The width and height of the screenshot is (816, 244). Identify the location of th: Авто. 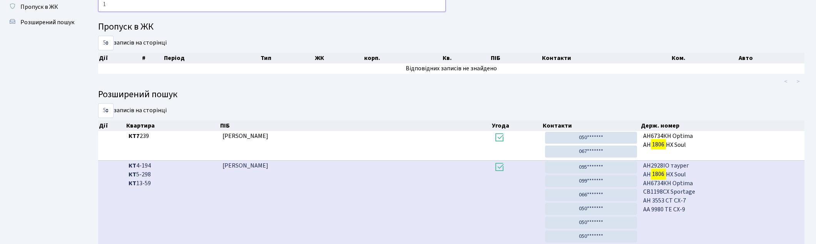
(771, 58).